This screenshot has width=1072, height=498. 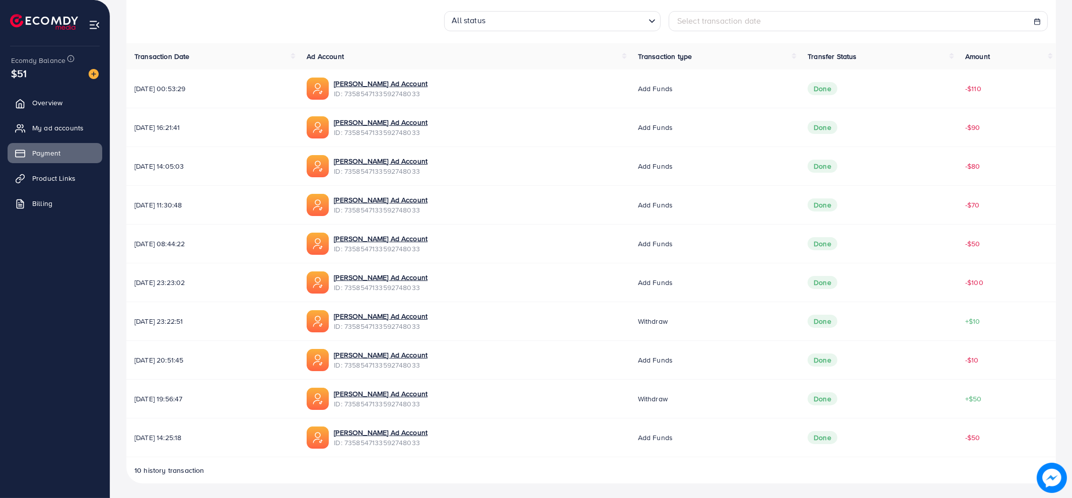 I want to click on img: menu, so click(x=94, y=25).